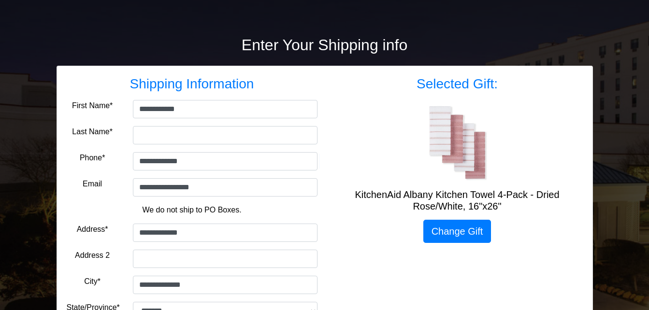 The image size is (649, 310). Describe the element at coordinates (92, 106) in the screenshot. I see `label: First Name*` at that location.